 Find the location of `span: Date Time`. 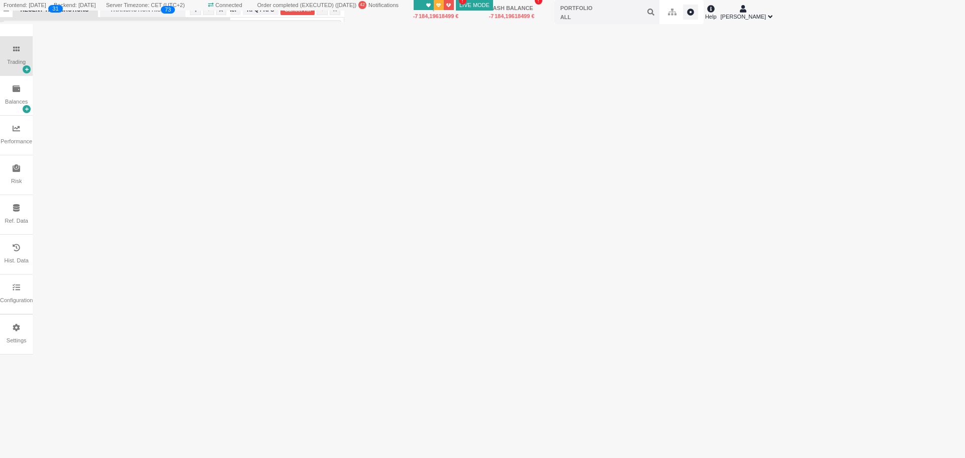

span: Date Time is located at coordinates (53, 23).